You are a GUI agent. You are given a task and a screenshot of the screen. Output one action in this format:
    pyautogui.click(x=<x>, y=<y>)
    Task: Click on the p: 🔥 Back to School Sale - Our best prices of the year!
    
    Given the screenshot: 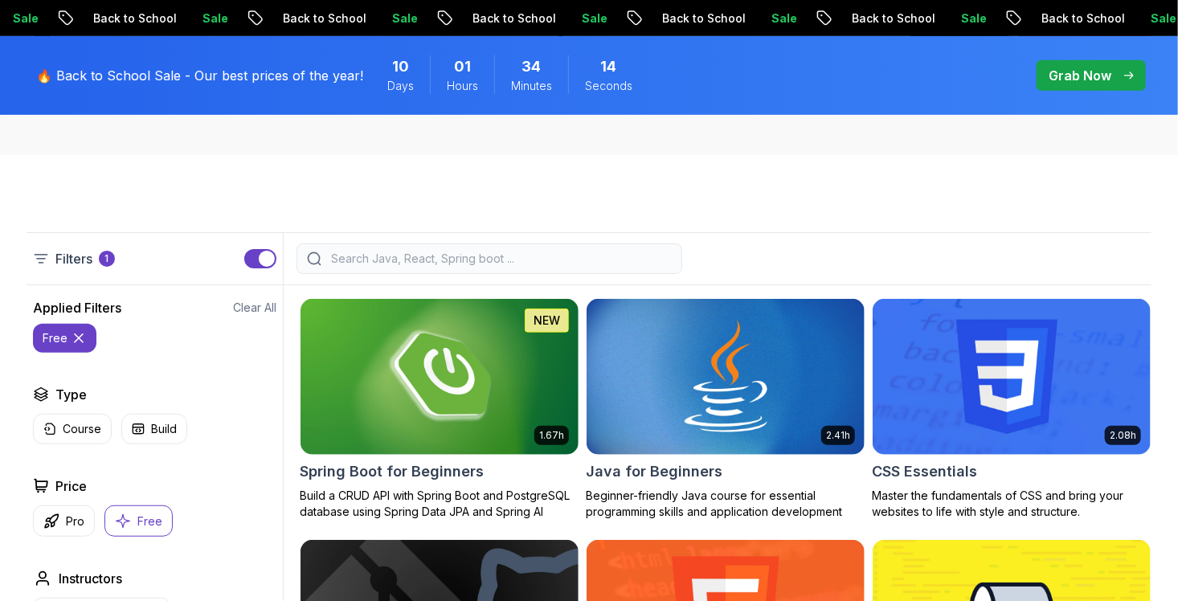 What is the action you would take?
    pyautogui.click(x=199, y=76)
    